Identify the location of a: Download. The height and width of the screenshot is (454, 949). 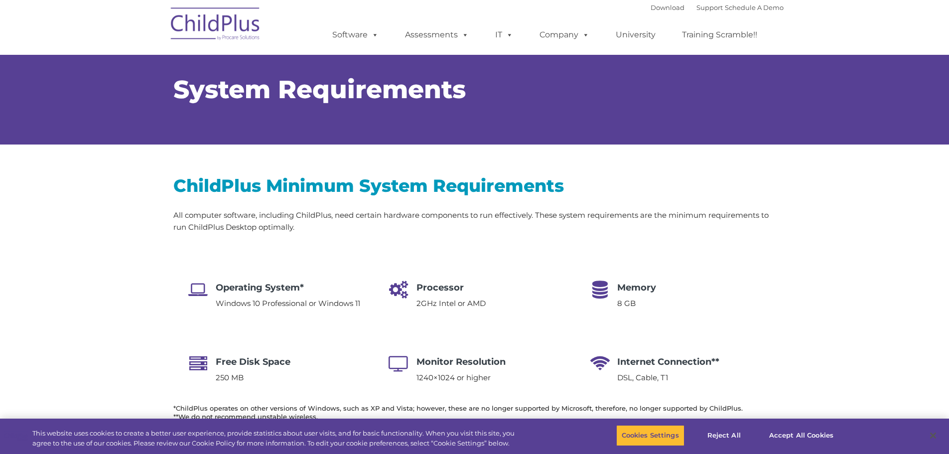
(668, 7).